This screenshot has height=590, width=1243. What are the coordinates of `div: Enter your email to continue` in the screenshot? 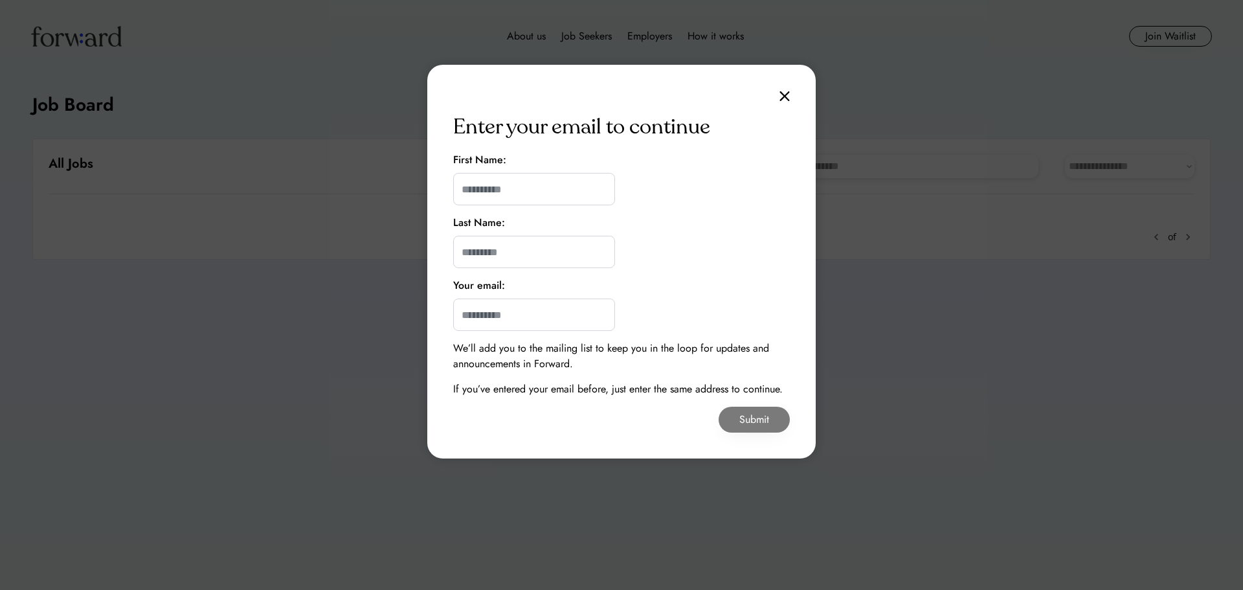 It's located at (581, 127).